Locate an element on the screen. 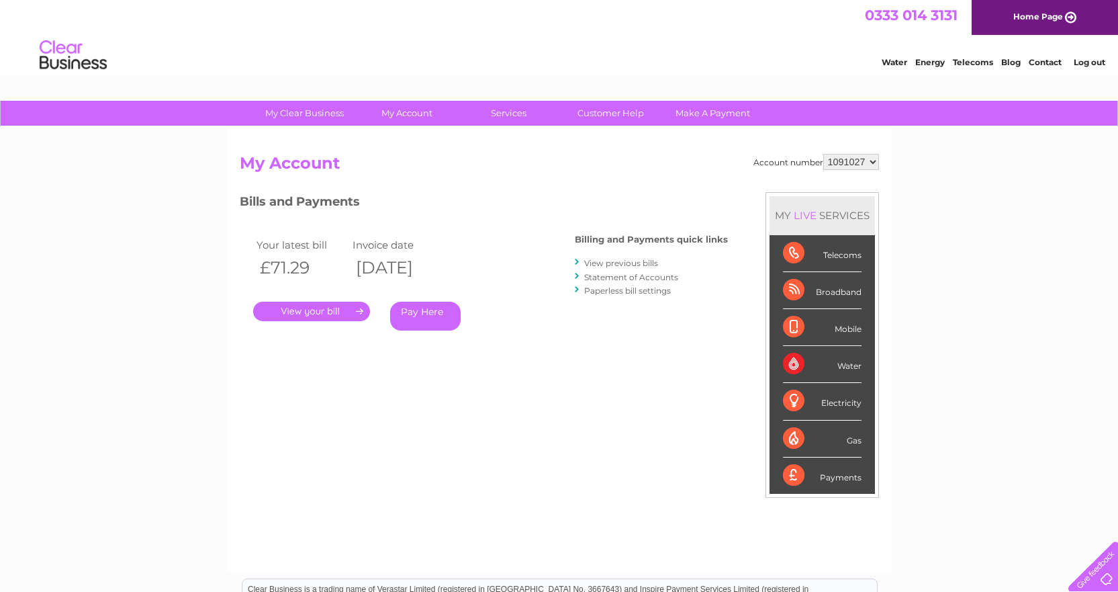  span: 0333 014 3131 is located at coordinates (911, 15).